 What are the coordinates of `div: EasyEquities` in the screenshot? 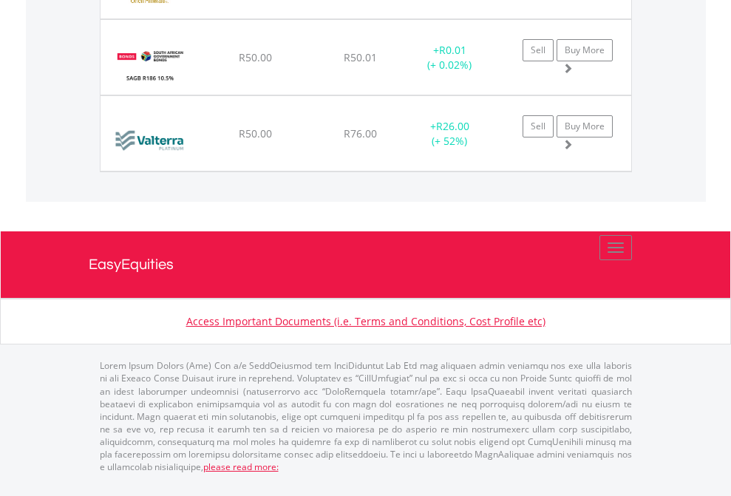 It's located at (366, 265).